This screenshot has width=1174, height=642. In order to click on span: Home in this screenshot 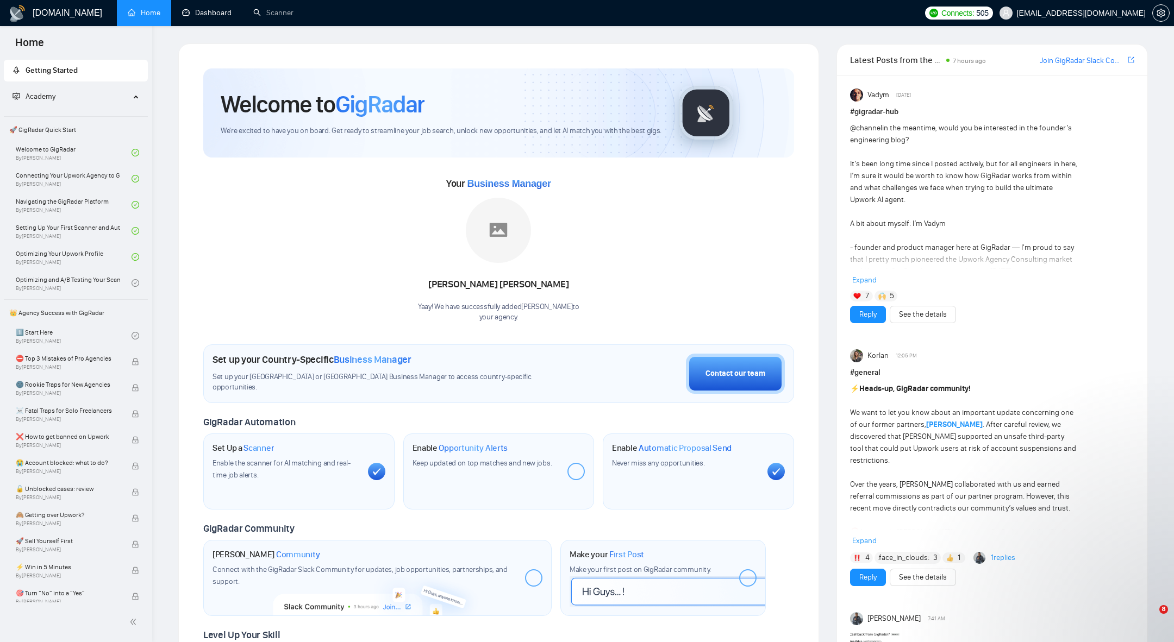, I will do `click(29, 46)`.